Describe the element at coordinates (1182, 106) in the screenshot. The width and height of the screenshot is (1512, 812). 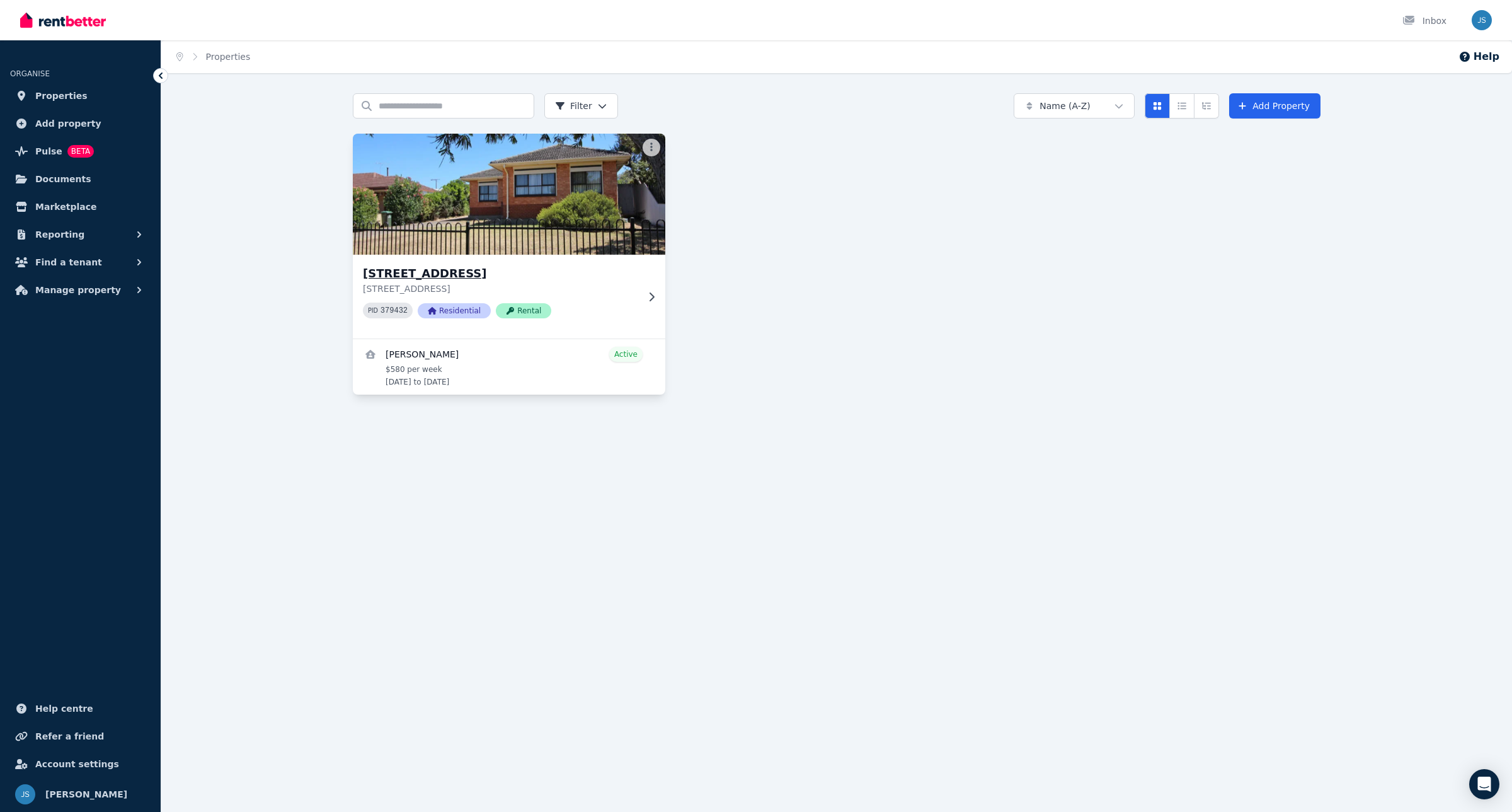
I see `button: Compact list view` at that location.